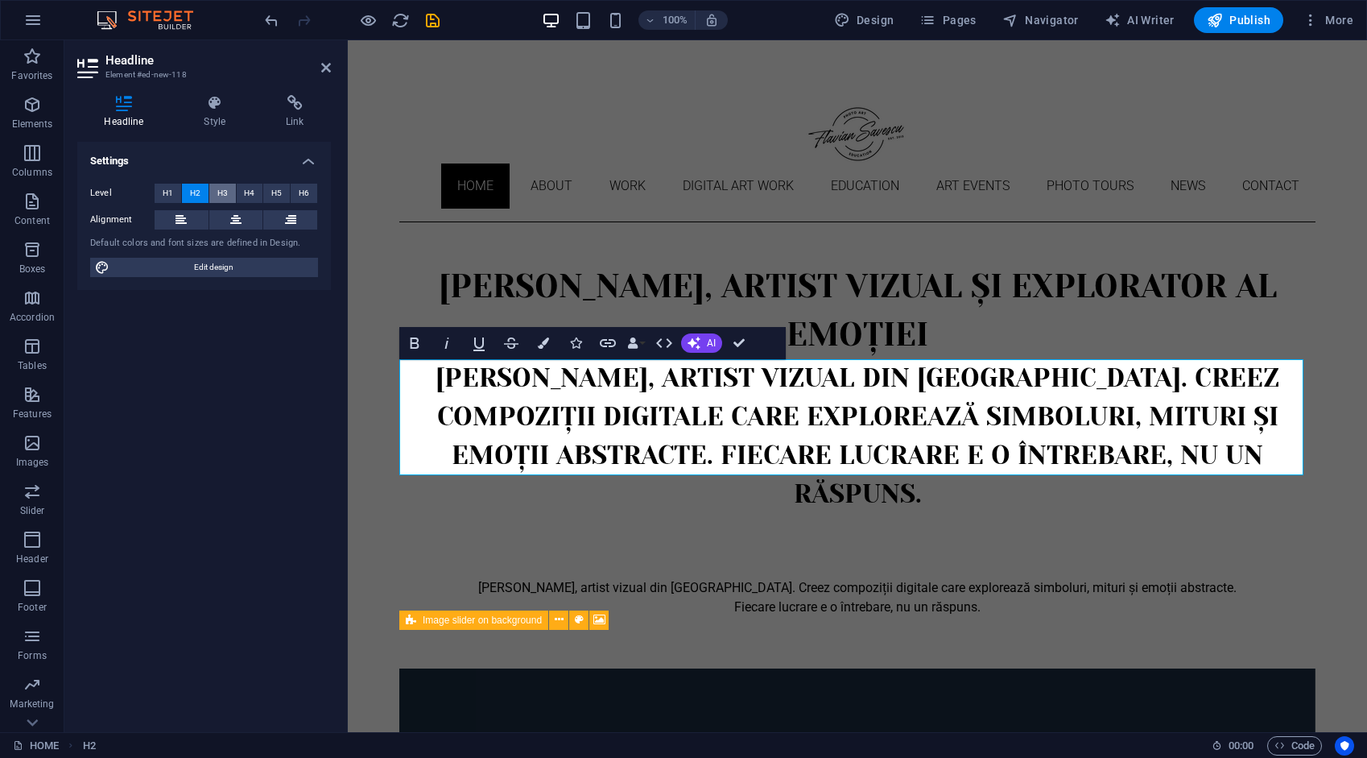 The image size is (1367, 758). I want to click on button: Colors, so click(543, 343).